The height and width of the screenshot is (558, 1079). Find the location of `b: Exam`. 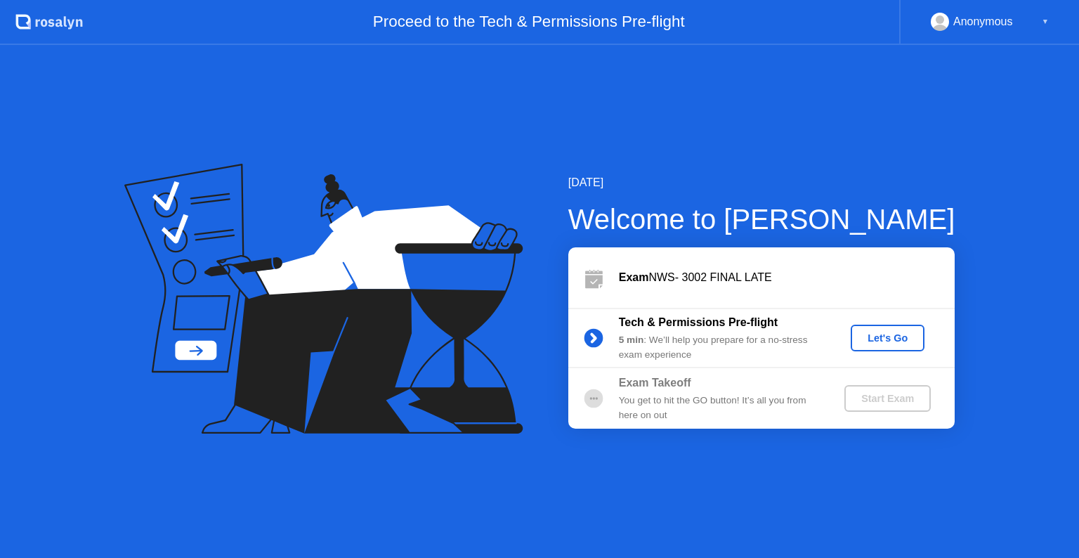

b: Exam is located at coordinates (634, 277).